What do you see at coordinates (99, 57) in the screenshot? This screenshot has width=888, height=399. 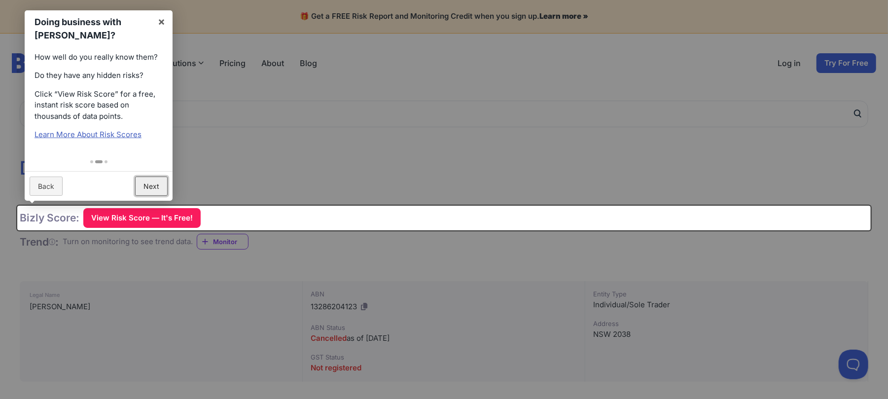 I see `p: How well do you really know them?` at bounding box center [99, 57].